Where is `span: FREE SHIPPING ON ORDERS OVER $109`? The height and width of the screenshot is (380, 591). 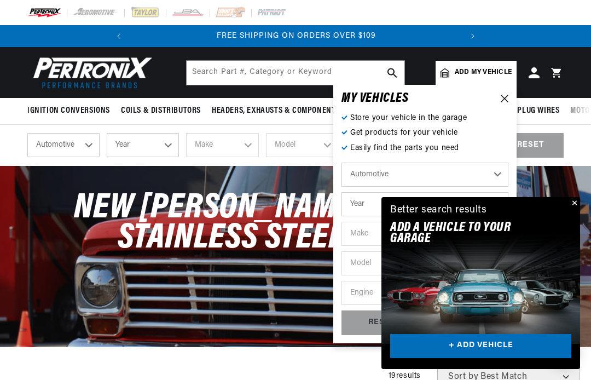 span: FREE SHIPPING ON ORDERS OVER $109 is located at coordinates (296, 36).